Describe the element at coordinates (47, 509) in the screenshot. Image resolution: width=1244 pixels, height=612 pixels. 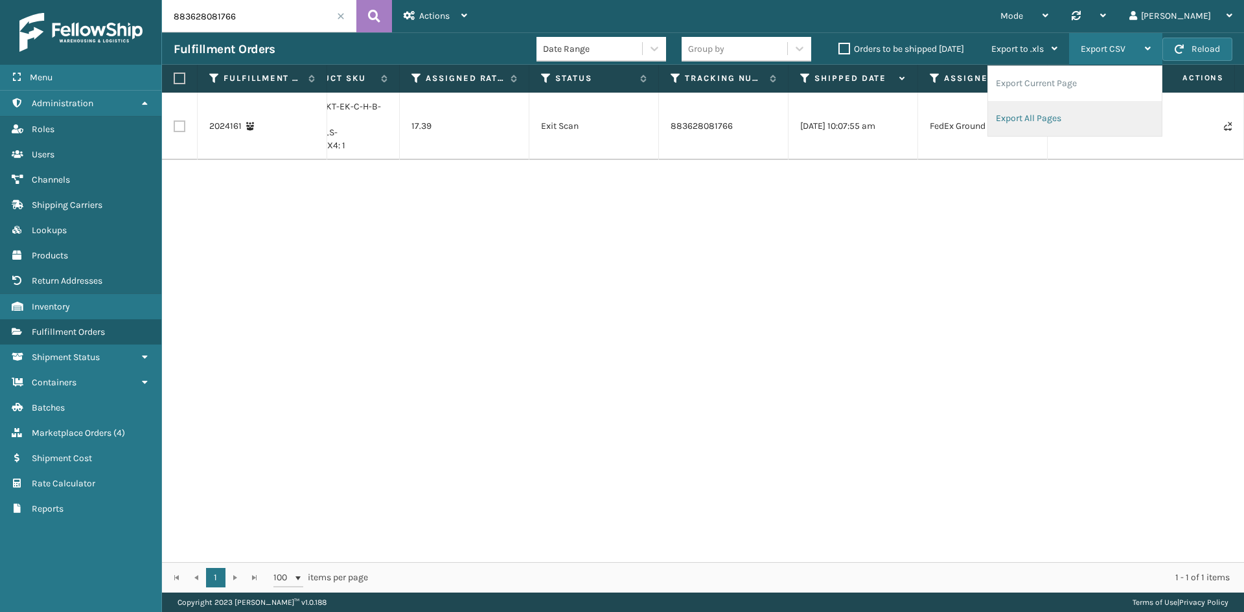
I see `span: Reports` at that location.